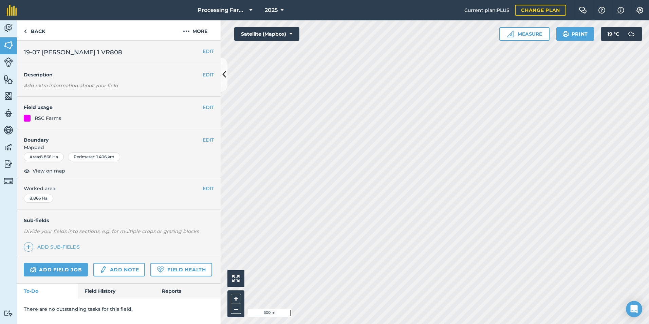 The width and height of the screenshot is (649, 324). Describe the element at coordinates (540, 10) in the screenshot. I see `a: Change plan` at that location.